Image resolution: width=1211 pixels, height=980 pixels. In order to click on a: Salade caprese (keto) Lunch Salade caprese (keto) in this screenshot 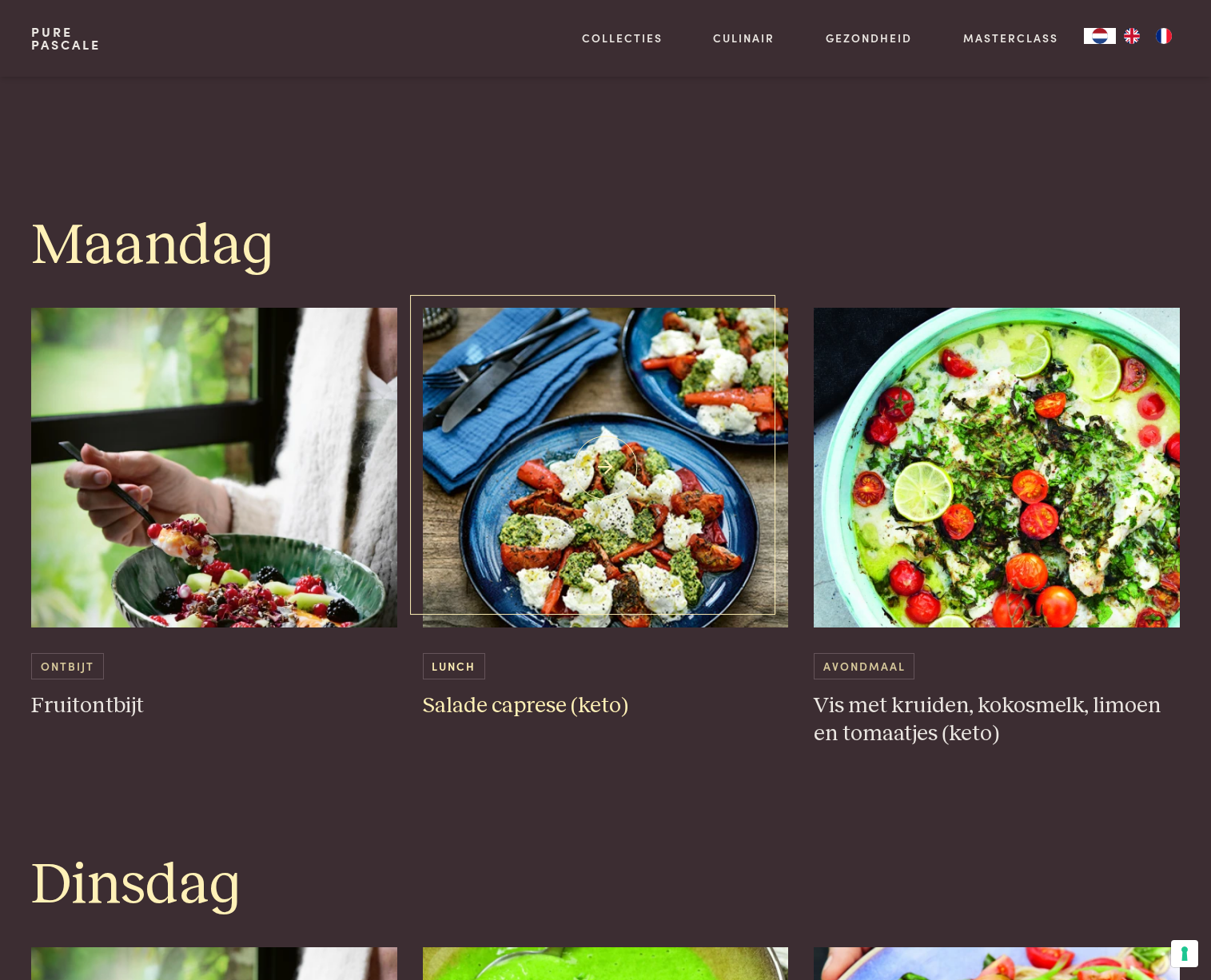, I will do `click(606, 514)`.